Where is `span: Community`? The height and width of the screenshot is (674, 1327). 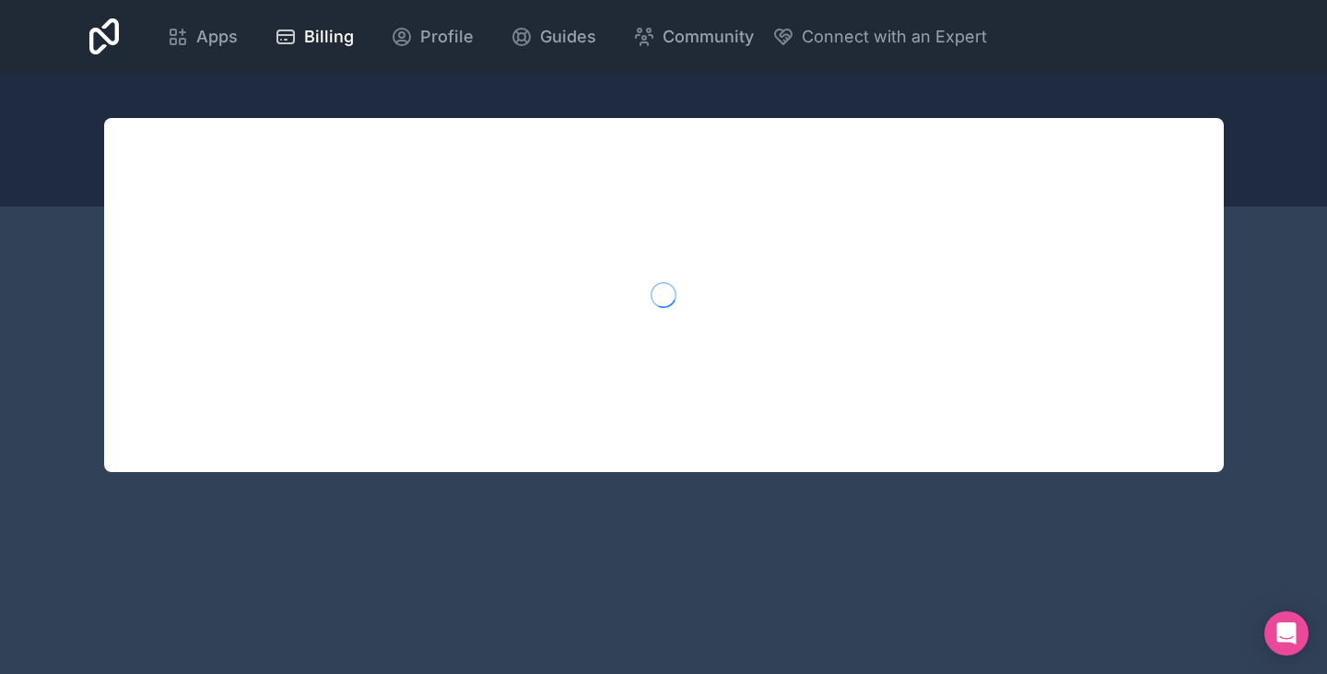 span: Community is located at coordinates (708, 37).